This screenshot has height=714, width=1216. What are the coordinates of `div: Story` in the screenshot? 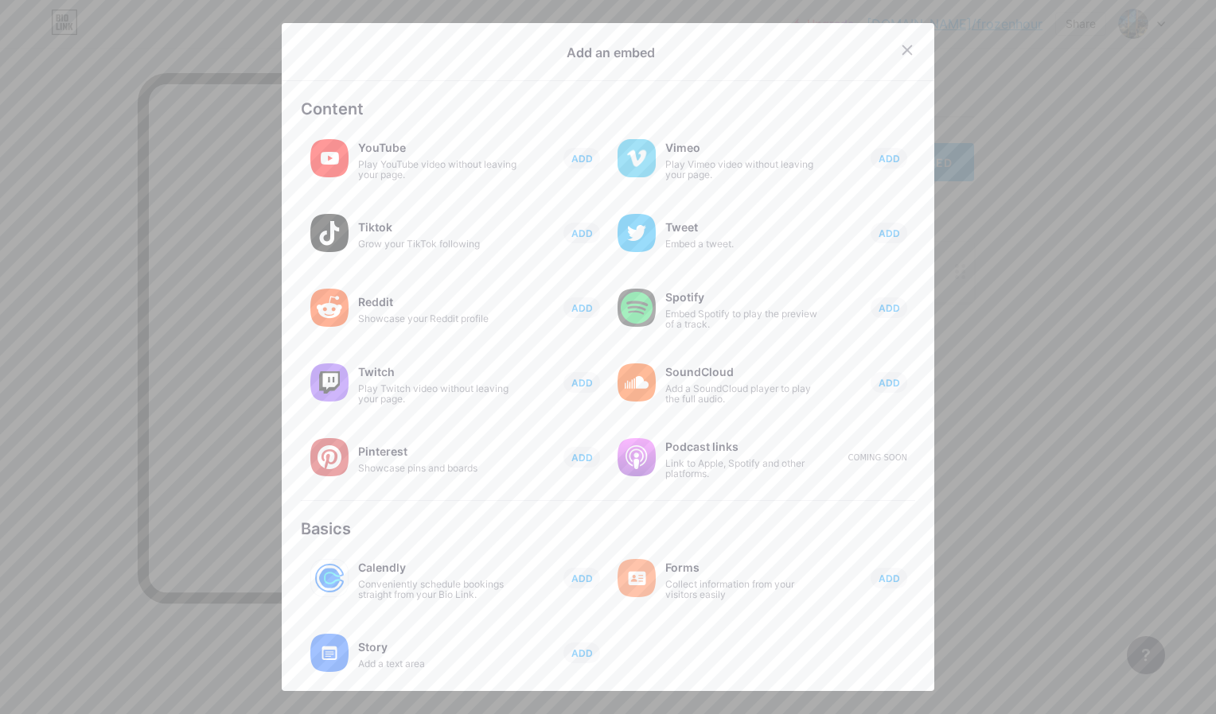 It's located at (438, 648).